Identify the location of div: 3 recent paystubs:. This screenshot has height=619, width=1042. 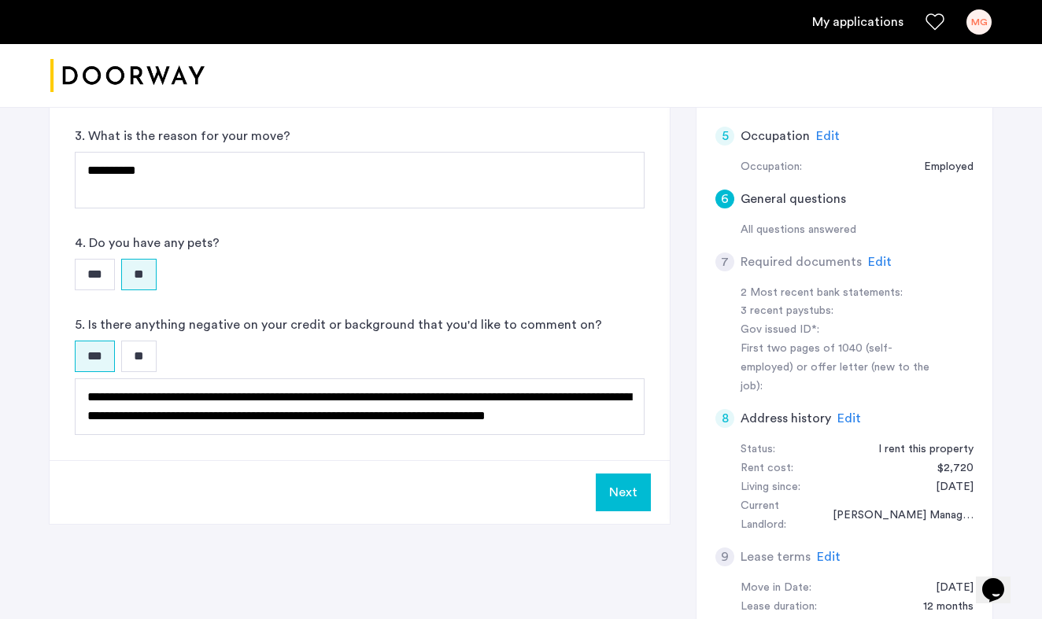
(839, 312).